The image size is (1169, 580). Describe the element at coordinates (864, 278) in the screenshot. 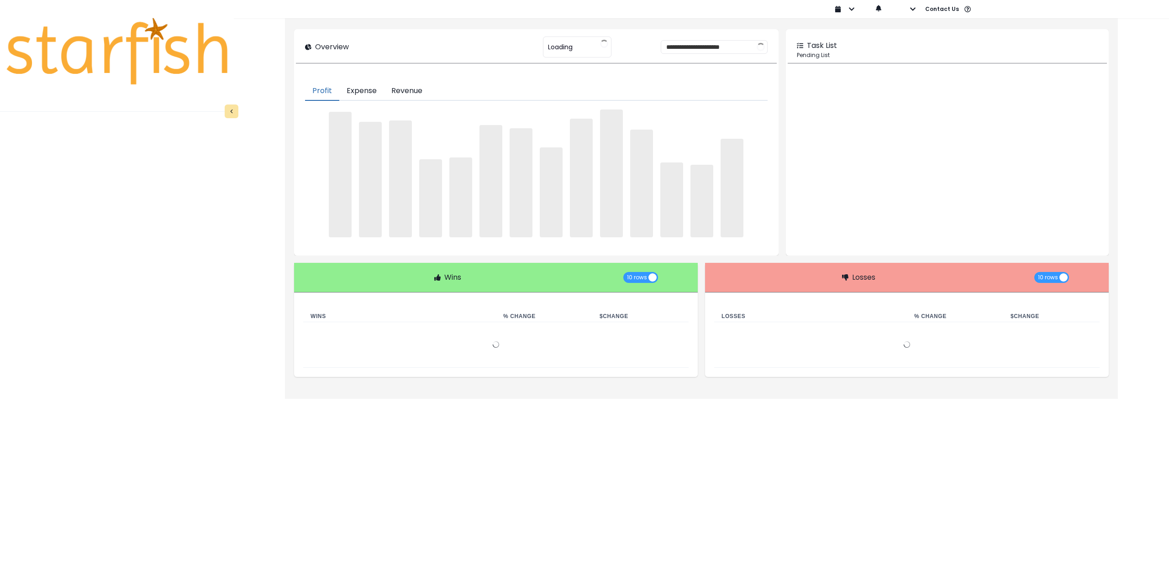

I see `p: Losses` at that location.